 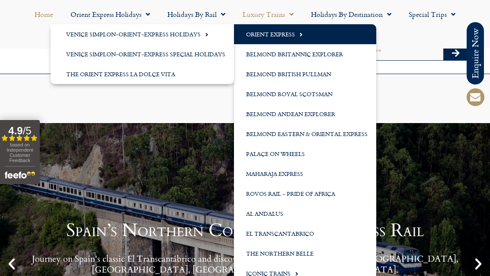 I want to click on a: The Orient Express La Dolce Vita, so click(x=142, y=74).